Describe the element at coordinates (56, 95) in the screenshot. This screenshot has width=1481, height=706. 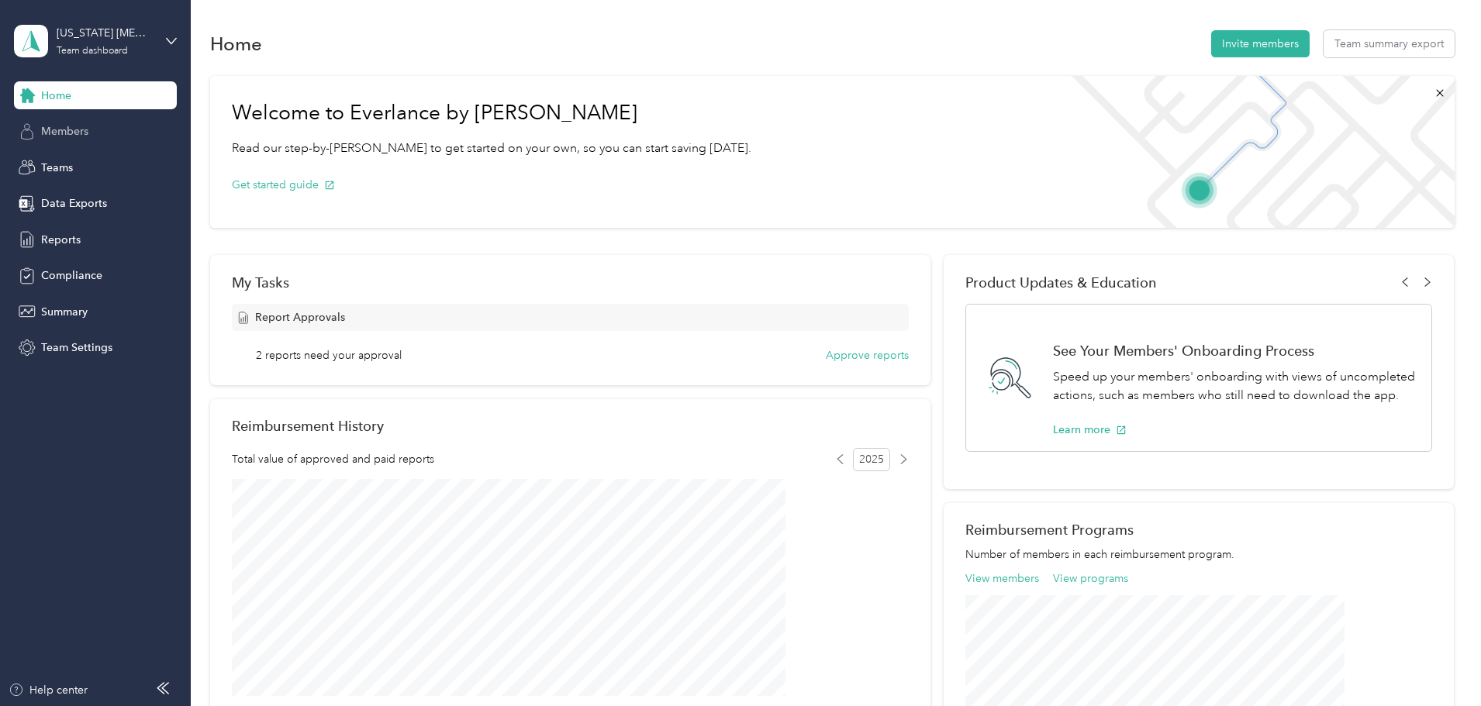
I see `span: Home` at that location.